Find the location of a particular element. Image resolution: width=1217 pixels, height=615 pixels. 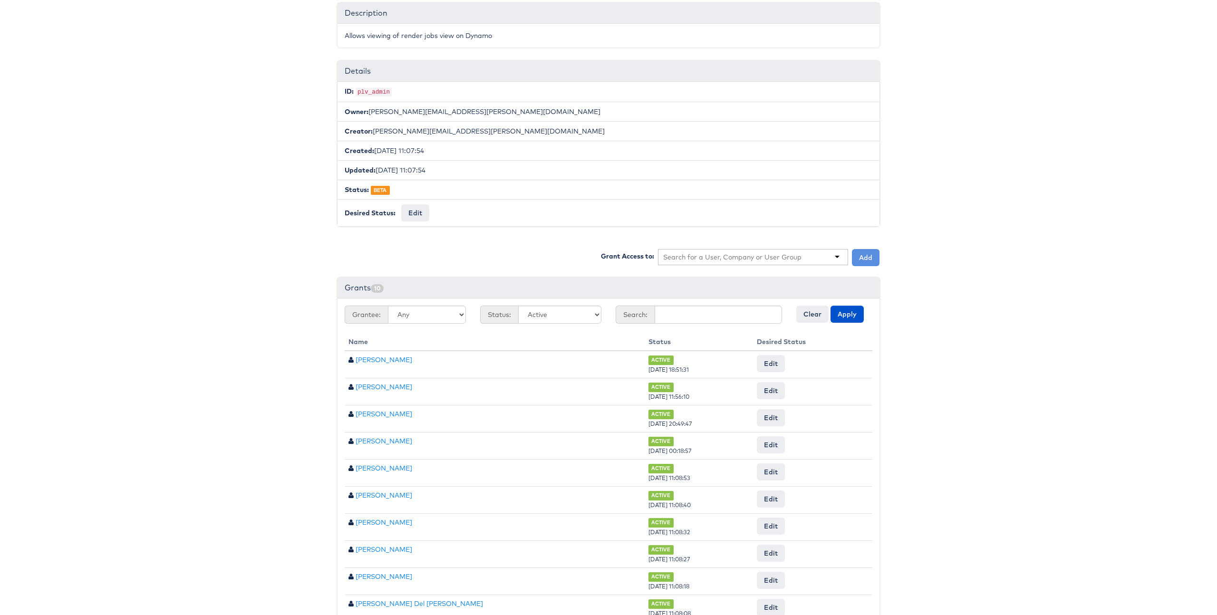

div: Allows viewing of render jobs view on Dynamo is located at coordinates (609, 36).